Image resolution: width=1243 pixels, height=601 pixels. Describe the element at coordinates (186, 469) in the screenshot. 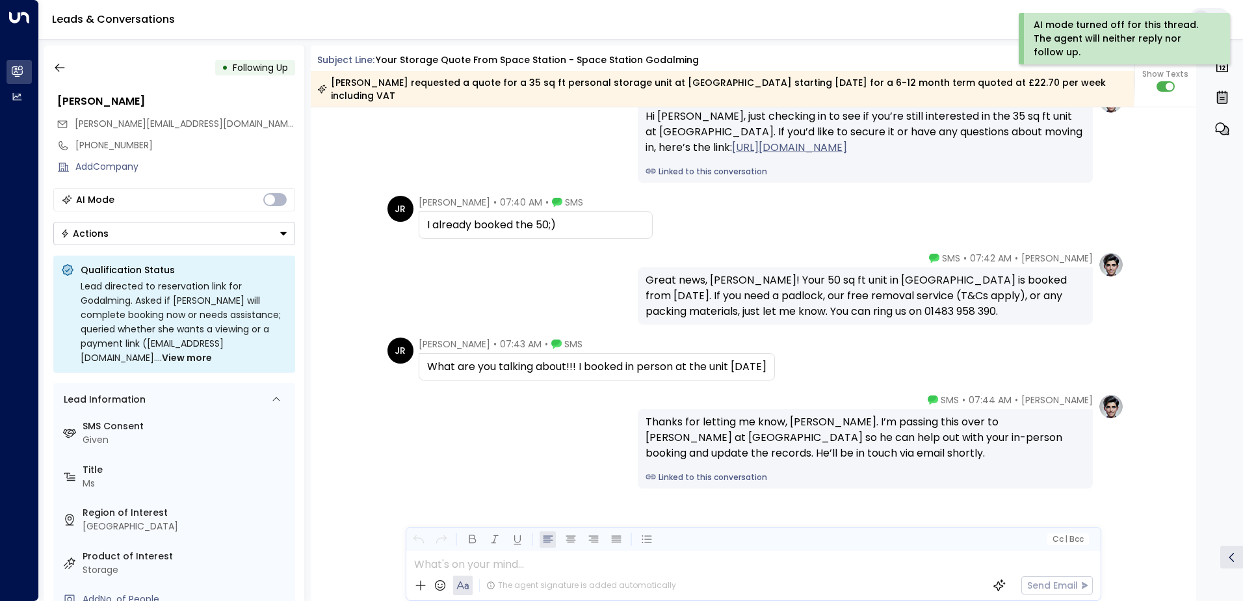

I see `label: Title` at that location.